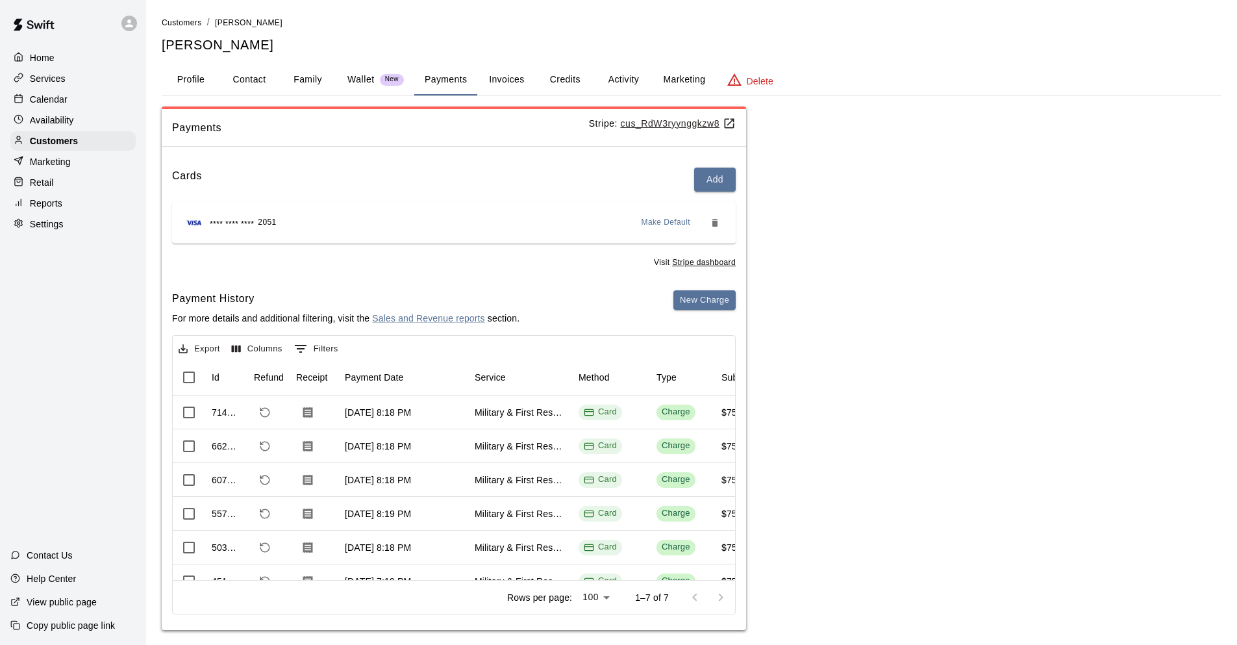 This screenshot has height=645, width=1237. What do you see at coordinates (73, 224) in the screenshot?
I see `div: Settings` at bounding box center [73, 224].